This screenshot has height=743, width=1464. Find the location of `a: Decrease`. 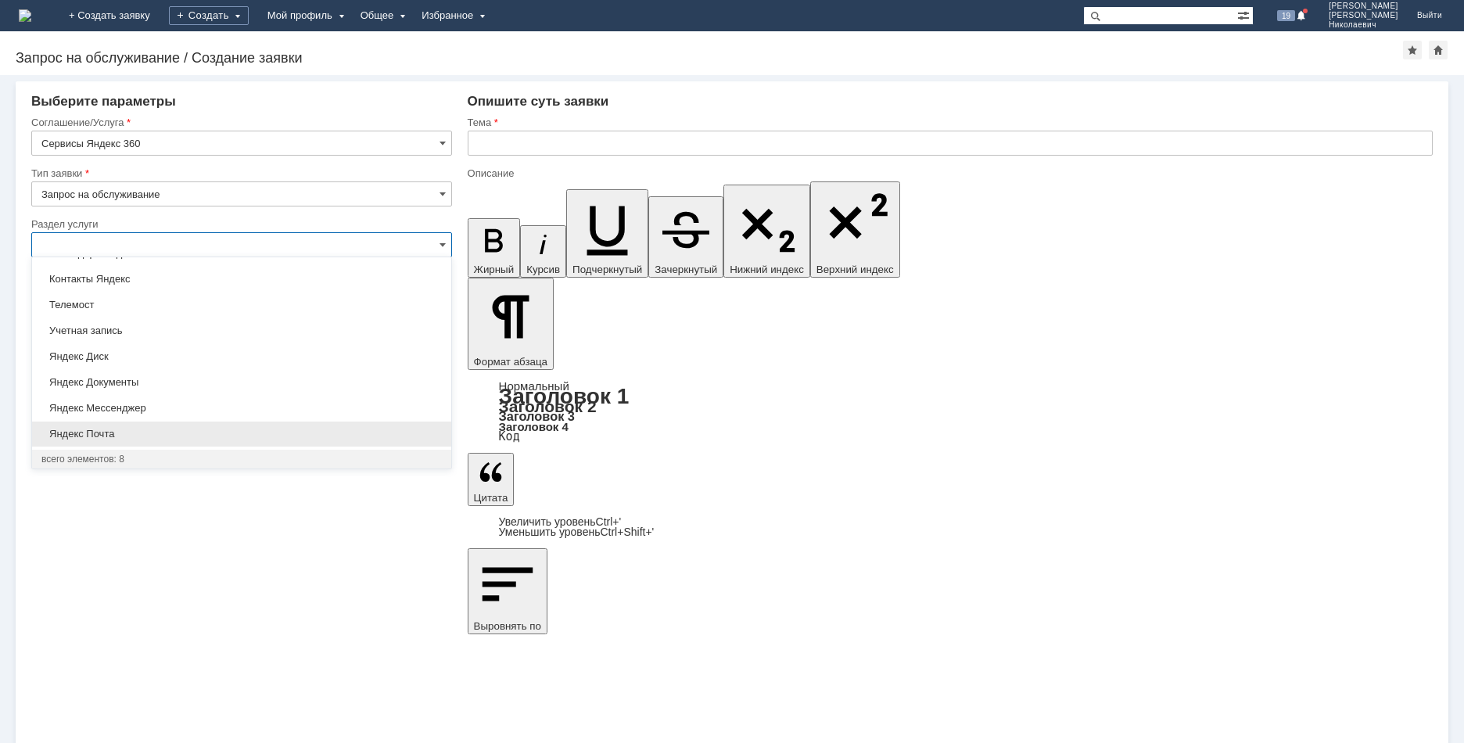

a: Decrease is located at coordinates (576, 532).